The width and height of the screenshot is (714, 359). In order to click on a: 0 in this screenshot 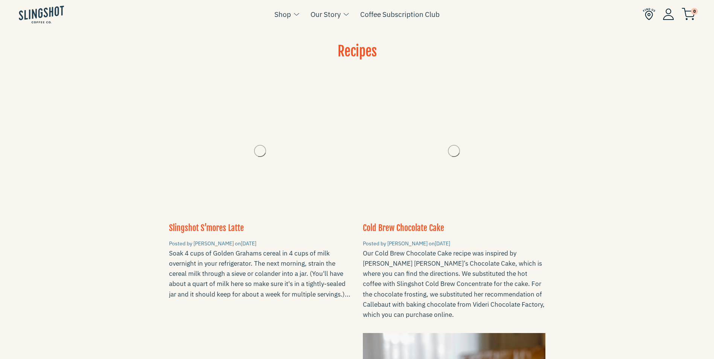, I will do `click(688, 14)`.